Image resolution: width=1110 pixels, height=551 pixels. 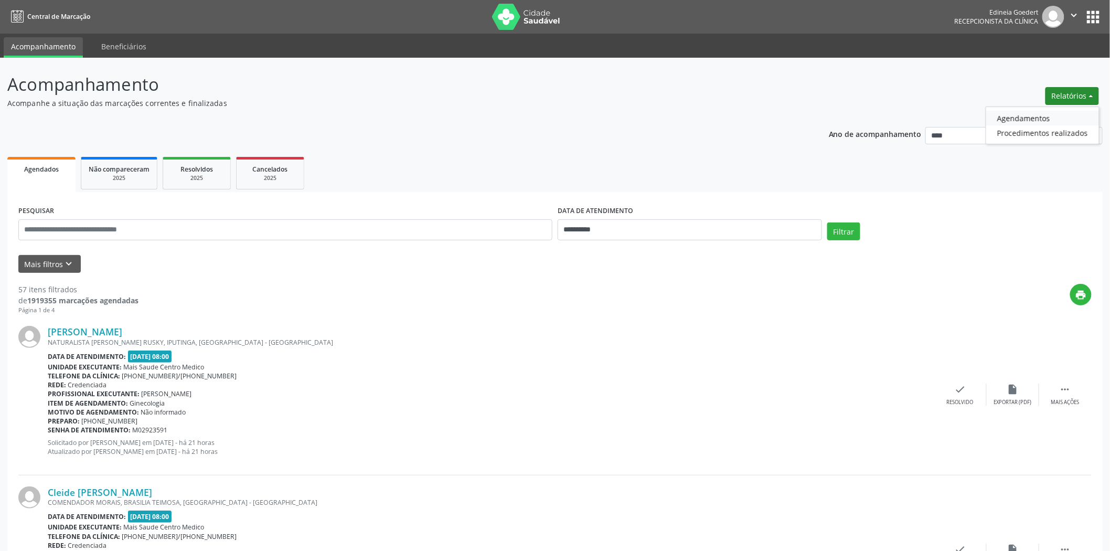 I want to click on button: apps, so click(x=1093, y=17).